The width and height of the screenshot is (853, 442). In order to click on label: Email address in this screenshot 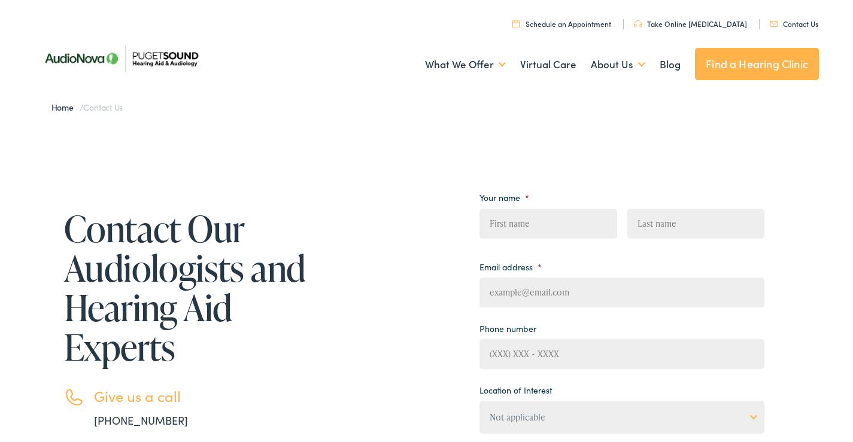, I will do `click(510, 267)`.